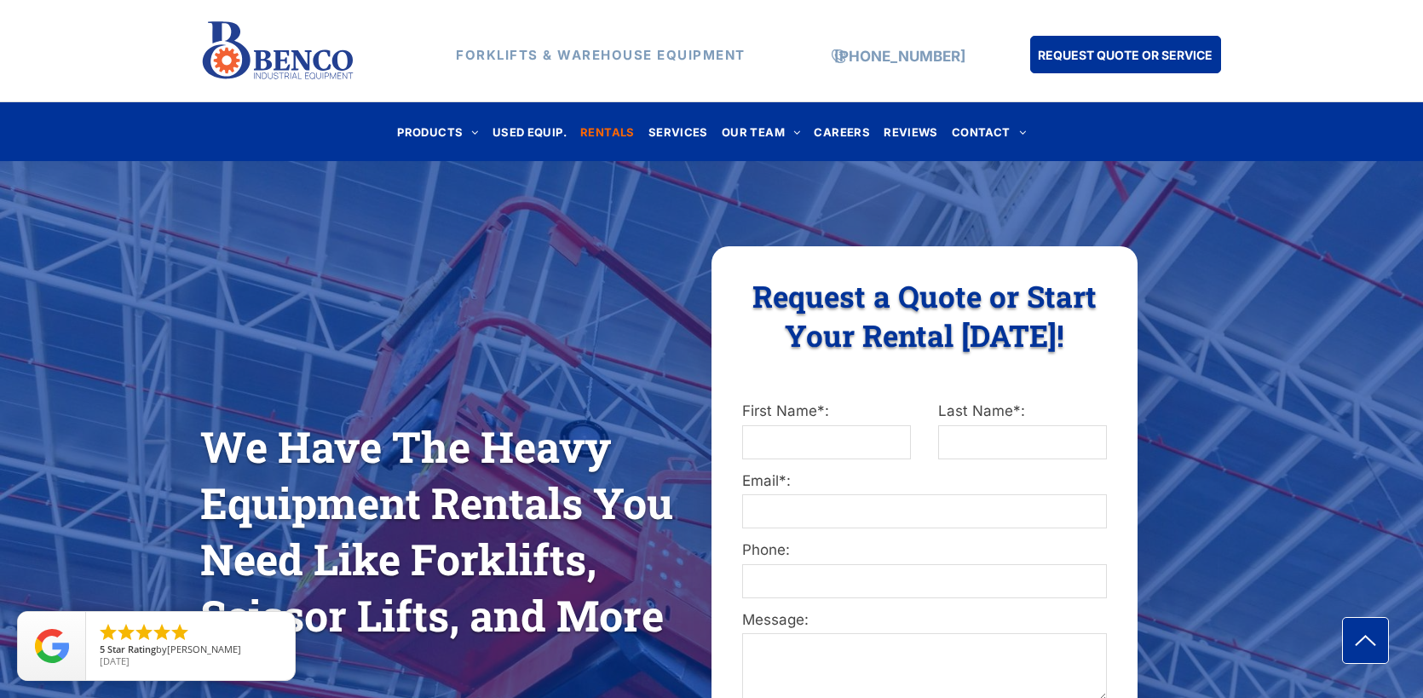 This screenshot has height=698, width=1423. What do you see at coordinates (52, 646) in the screenshot?
I see `img: Review Rating` at bounding box center [52, 646].